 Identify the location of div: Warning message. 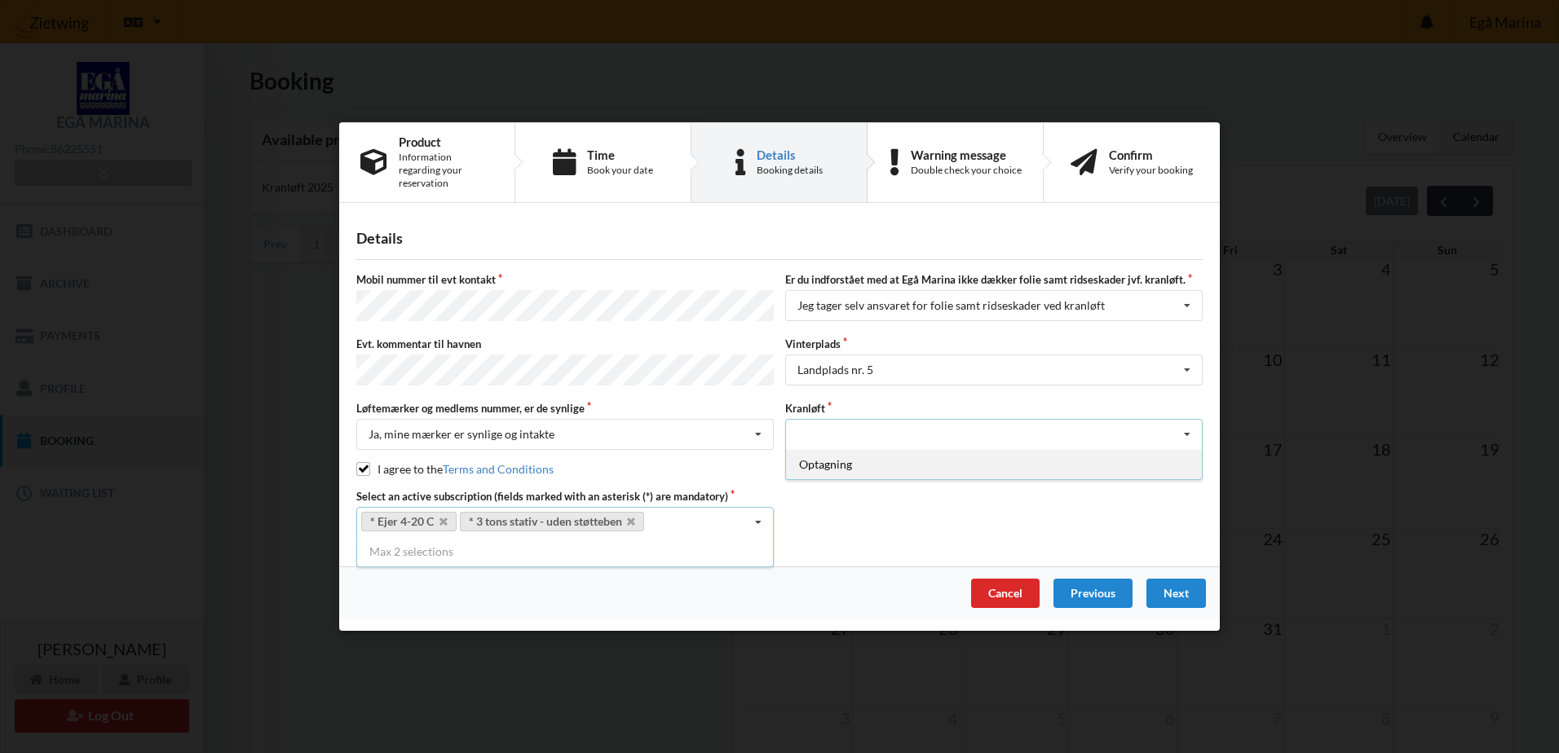
(966, 155).